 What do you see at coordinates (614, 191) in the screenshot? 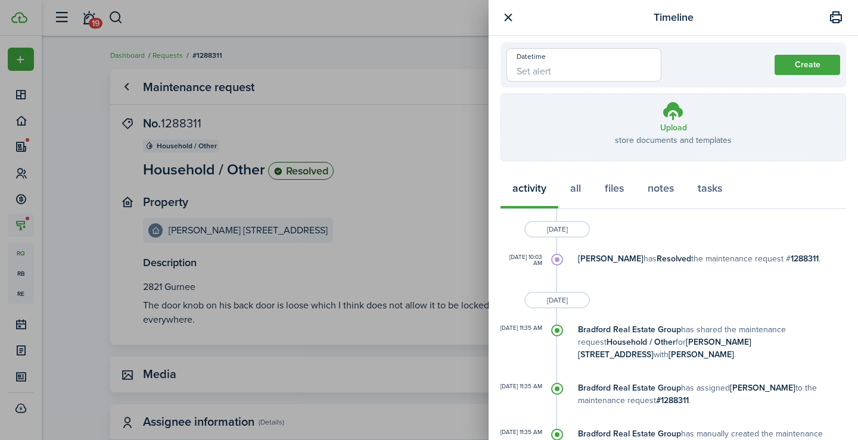
I see `button: files` at bounding box center [614, 191].